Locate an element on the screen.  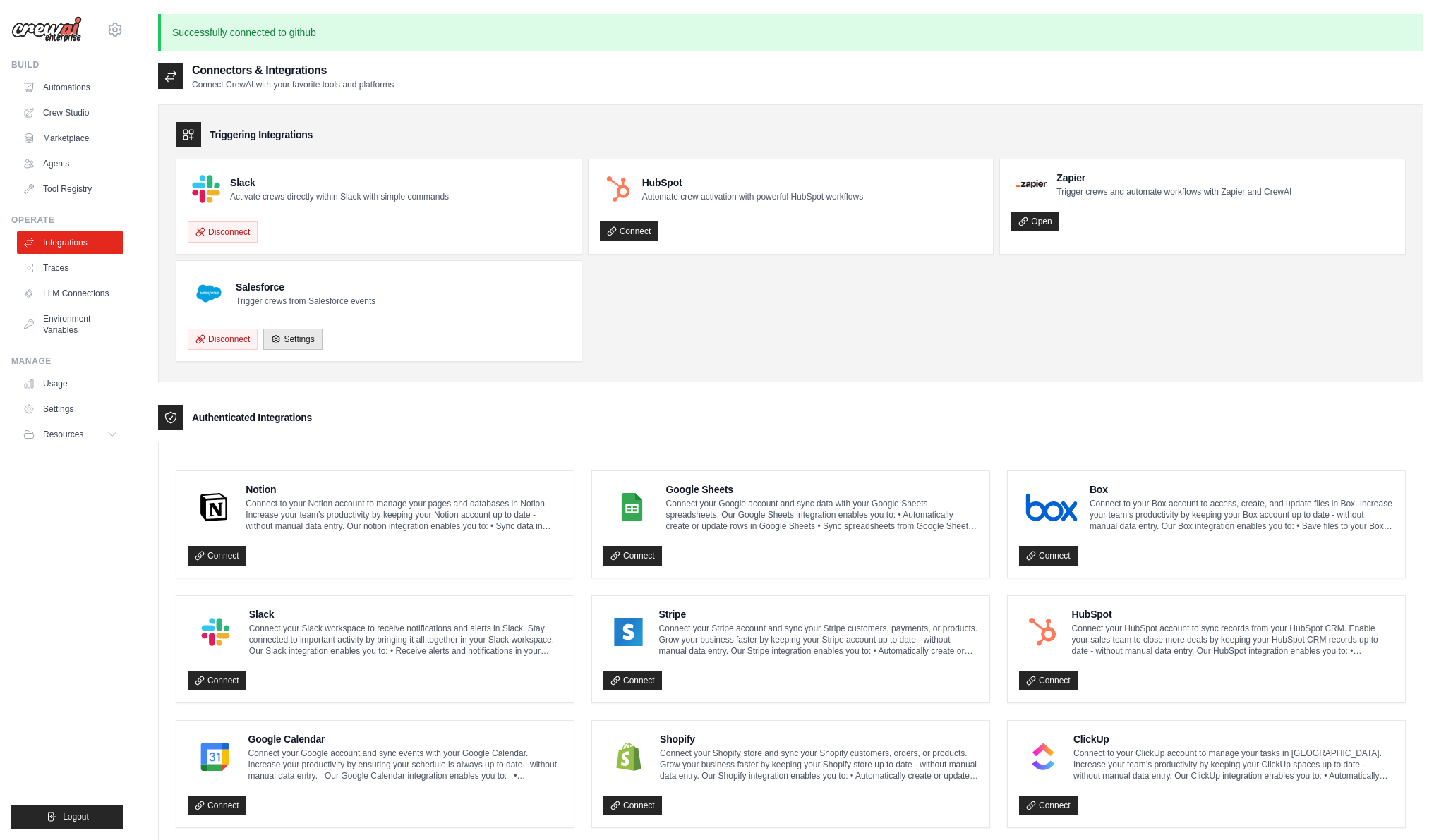
p: Automate crew activation with powerful HubSpot workflows is located at coordinates (752, 197).